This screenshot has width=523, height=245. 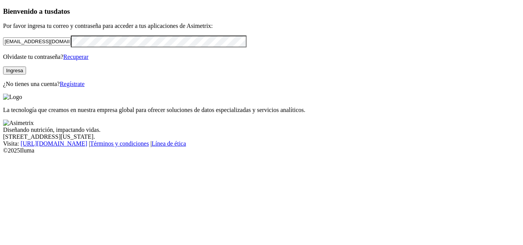 What do you see at coordinates (13, 97) in the screenshot?
I see `img: Logo` at bounding box center [13, 97].